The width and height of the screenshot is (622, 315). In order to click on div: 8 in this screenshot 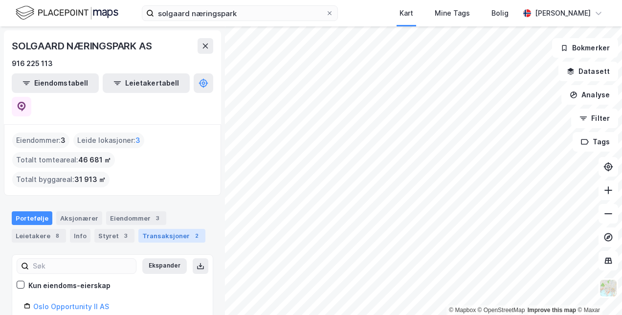, I will do `click(57, 236)`.